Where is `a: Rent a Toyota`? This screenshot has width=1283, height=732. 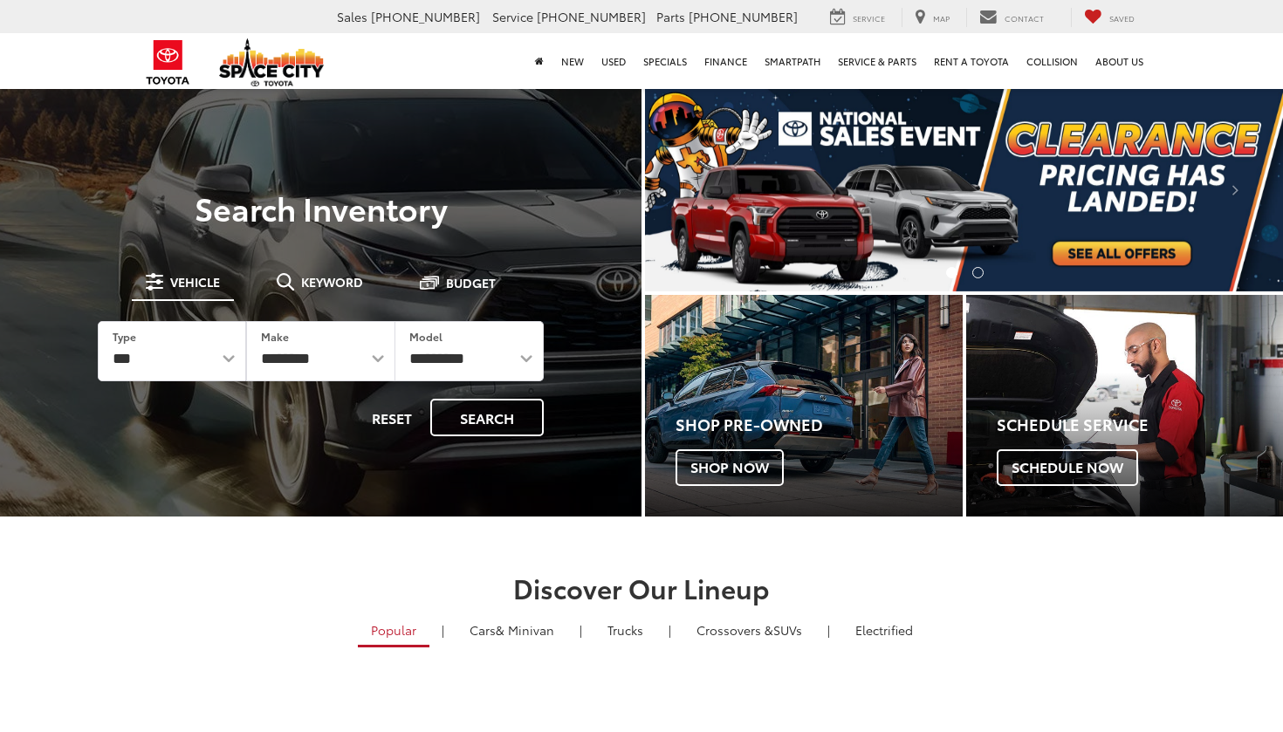
a: Rent a Toyota is located at coordinates (971, 61).